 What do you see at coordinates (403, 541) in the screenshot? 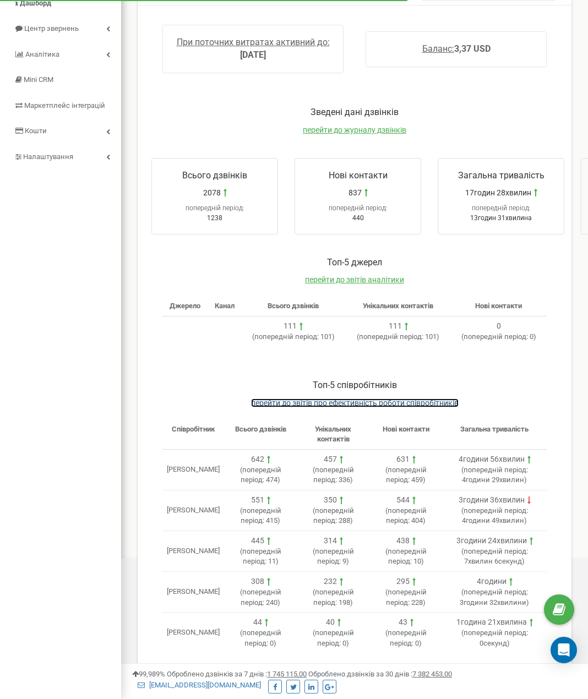
I see `div: 438` at bounding box center [403, 541].